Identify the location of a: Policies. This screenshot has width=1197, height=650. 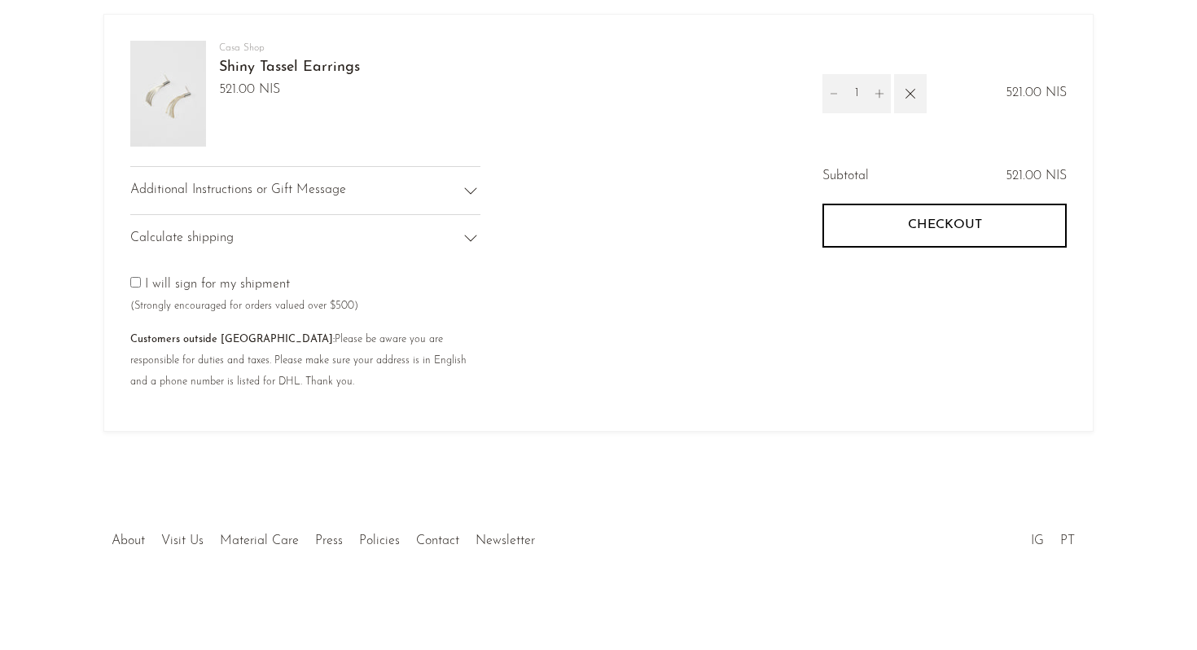
(380, 541).